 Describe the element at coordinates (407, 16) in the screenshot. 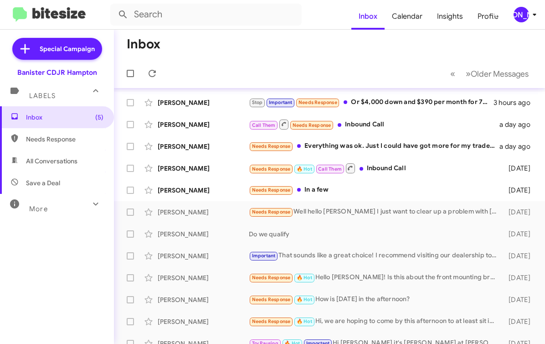

I see `a: Calendar` at that location.